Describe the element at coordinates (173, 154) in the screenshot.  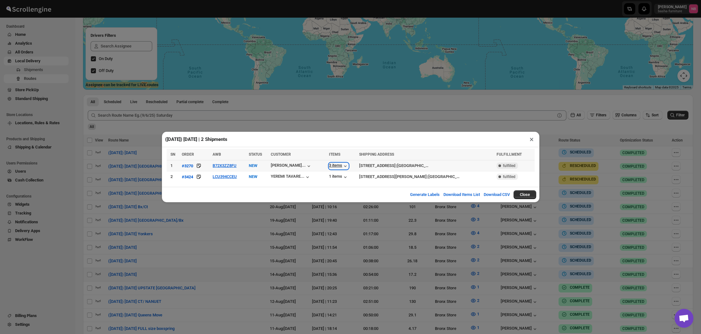
I see `span: SN` at that location.